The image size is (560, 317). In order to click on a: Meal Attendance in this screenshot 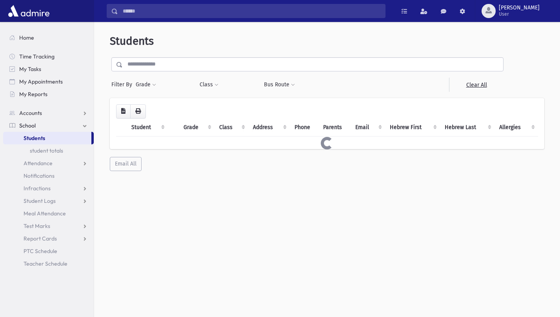, I will do `click(48, 214)`.